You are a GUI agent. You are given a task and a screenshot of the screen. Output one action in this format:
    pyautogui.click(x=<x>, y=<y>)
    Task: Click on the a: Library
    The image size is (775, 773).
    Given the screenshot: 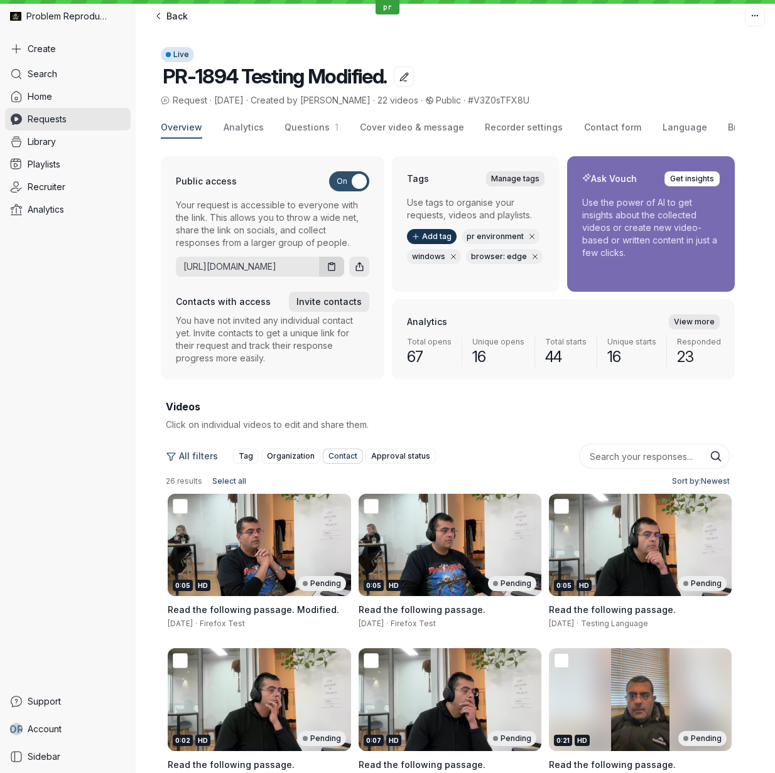 What is the action you would take?
    pyautogui.click(x=68, y=142)
    